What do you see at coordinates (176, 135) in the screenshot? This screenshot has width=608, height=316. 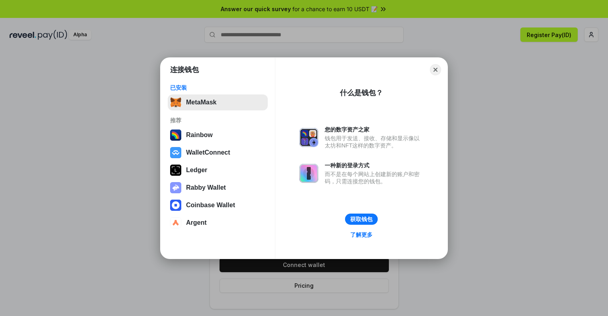 I see `img: svg+xml,%3Csvg%20width%3D%22120%22%20height%3D%22120%22%20viewBox%3D%220%200%20120%20120%22%20fil...` at bounding box center [176, 135].